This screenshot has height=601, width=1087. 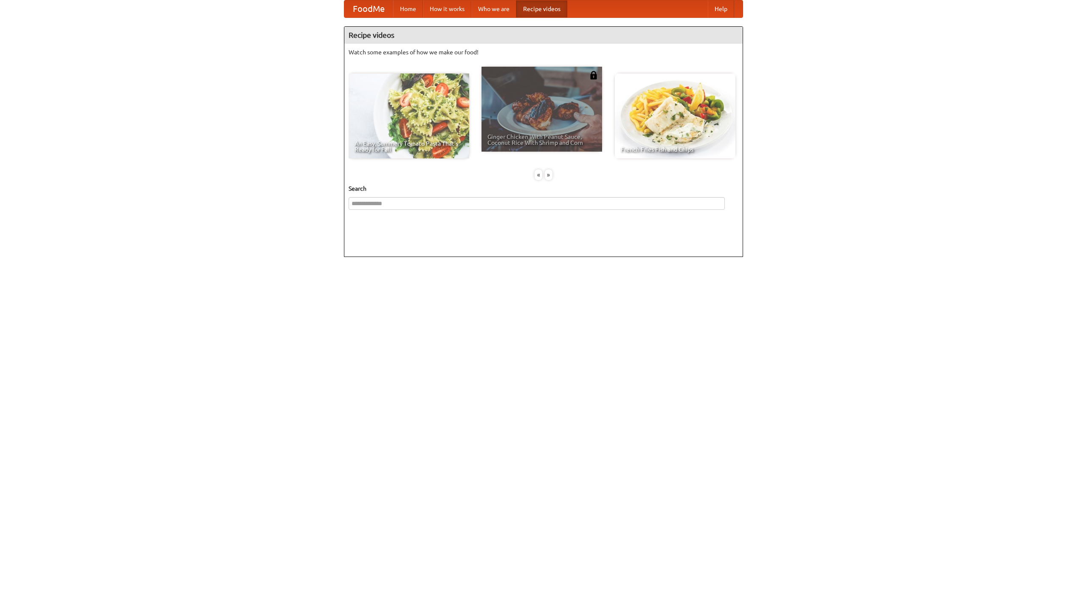 What do you see at coordinates (408, 9) in the screenshot?
I see `a: Home` at bounding box center [408, 9].